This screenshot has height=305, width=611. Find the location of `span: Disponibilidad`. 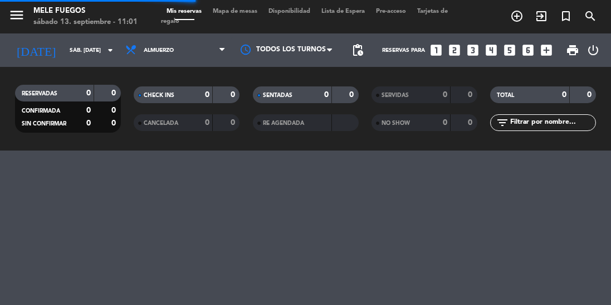

span: Disponibilidad is located at coordinates (289, 11).